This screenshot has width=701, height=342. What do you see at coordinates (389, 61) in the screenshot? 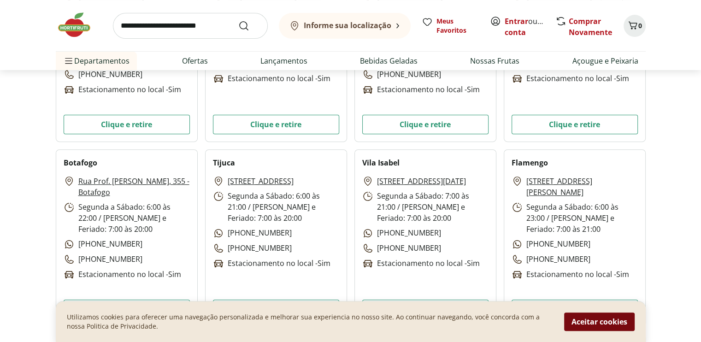
I see `a: Bebidas Geladas` at bounding box center [389, 61].